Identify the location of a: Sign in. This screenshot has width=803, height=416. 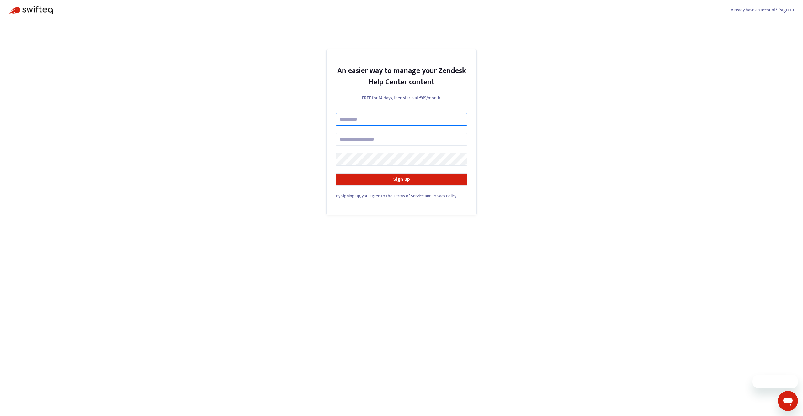
(786, 10).